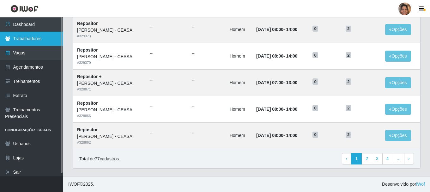 Image resolution: width=430 pixels, height=192 pixels. What do you see at coordinates (110, 89) in the screenshot?
I see `div: # 328871` at bounding box center [110, 89].